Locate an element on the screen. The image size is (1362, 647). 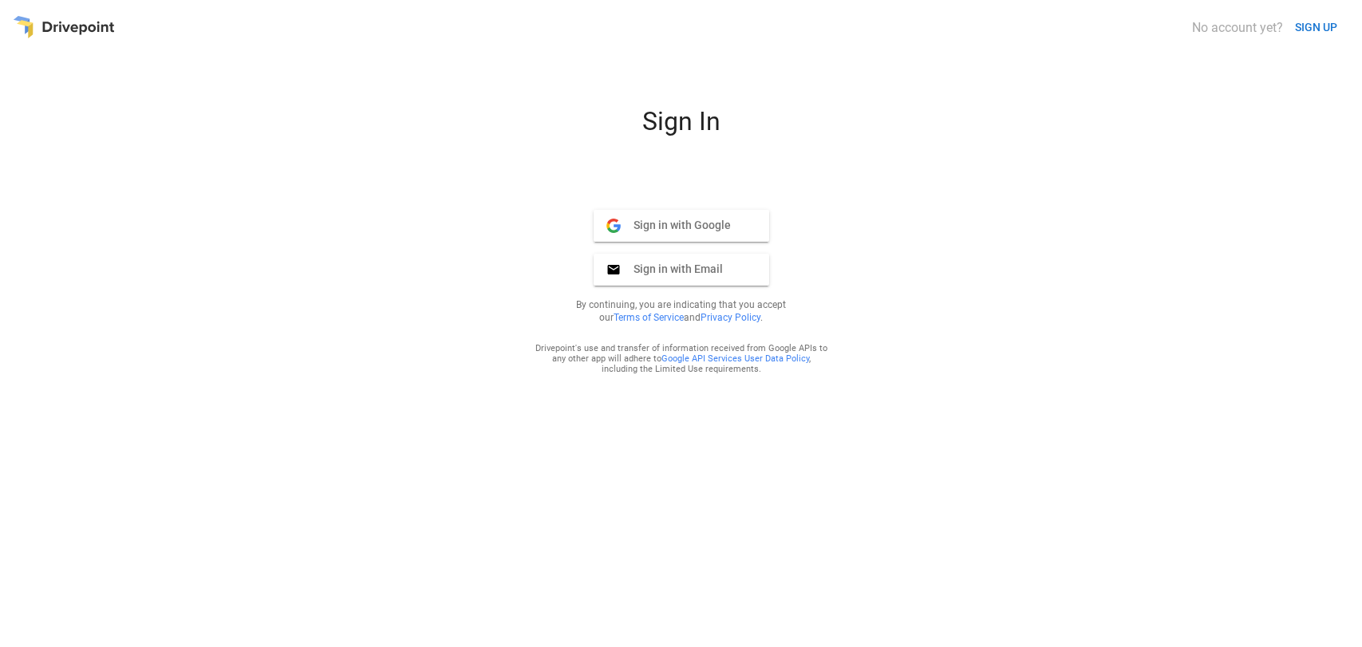
div: Drivepoint's use and transfer of information received from Google APIs to any other app will adhe... is located at coordinates (682, 358).